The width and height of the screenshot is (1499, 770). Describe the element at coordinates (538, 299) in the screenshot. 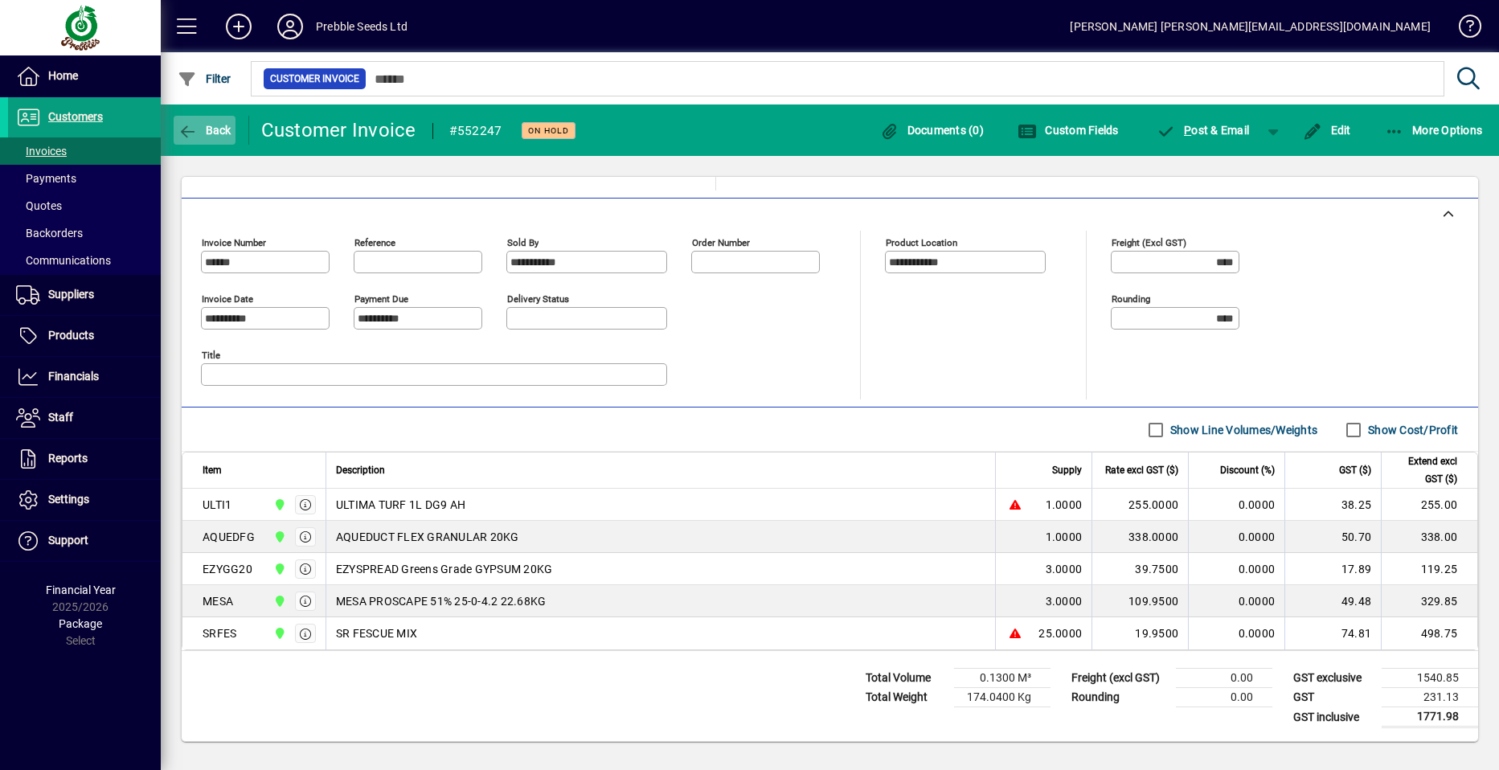

I see `mat-label: Delivery status` at that location.